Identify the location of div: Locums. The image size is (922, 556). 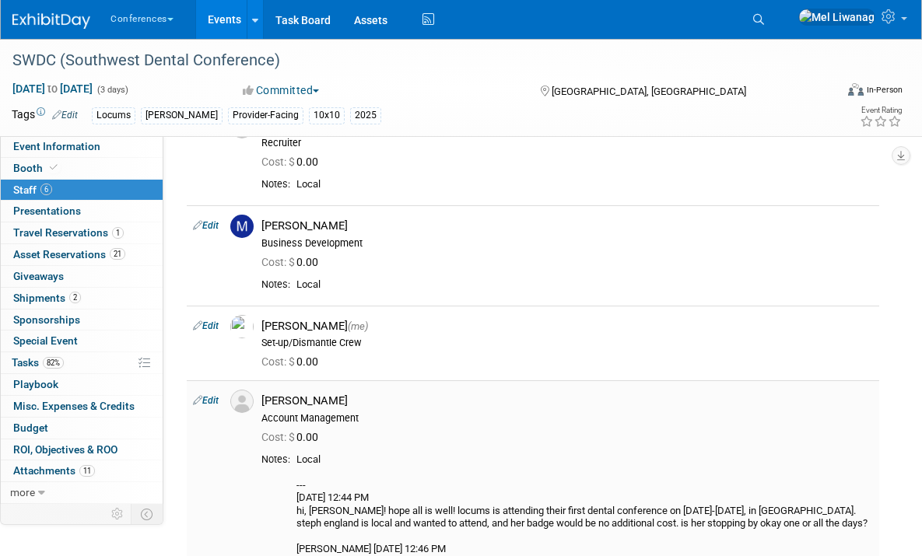
(114, 115).